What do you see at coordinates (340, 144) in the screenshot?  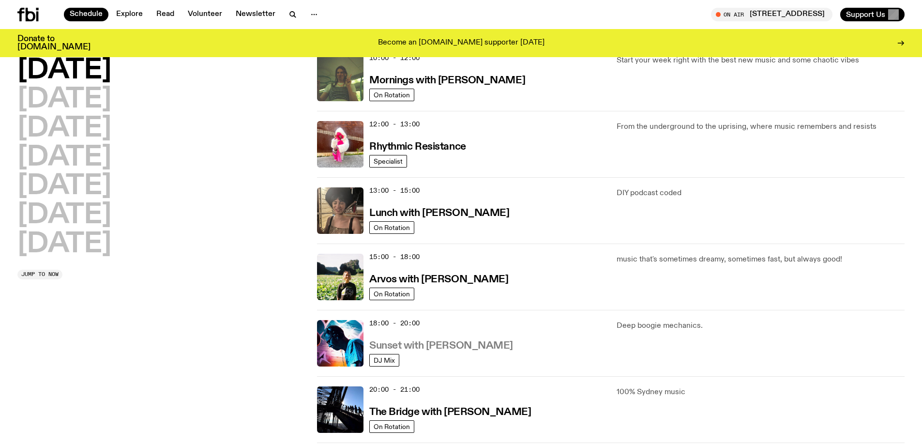 I see `img: Attu crouches on gravel in front of a brown wall. They are wearing a white fur coat with a hood, ...` at bounding box center [340, 144].